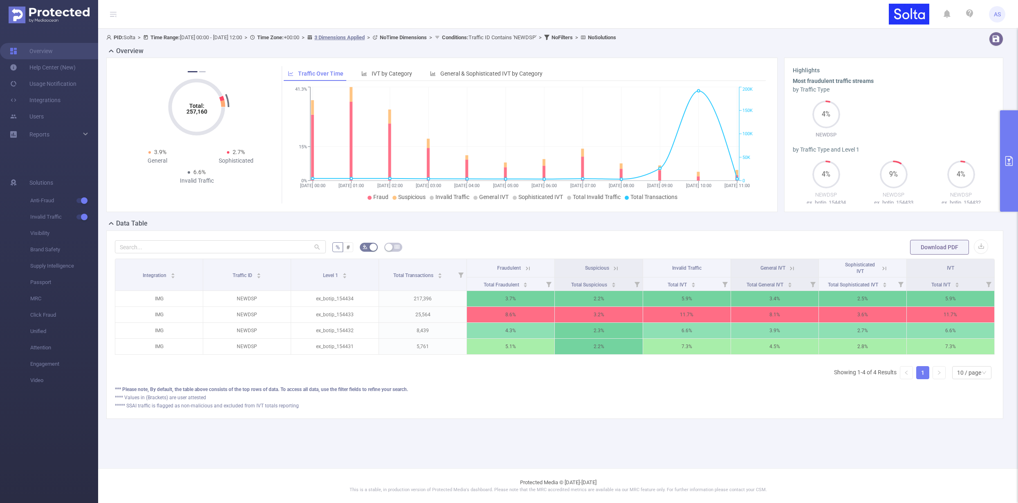 The width and height of the screenshot is (1018, 503). Describe the element at coordinates (772, 268) in the screenshot. I see `span: General IVT` at that location.